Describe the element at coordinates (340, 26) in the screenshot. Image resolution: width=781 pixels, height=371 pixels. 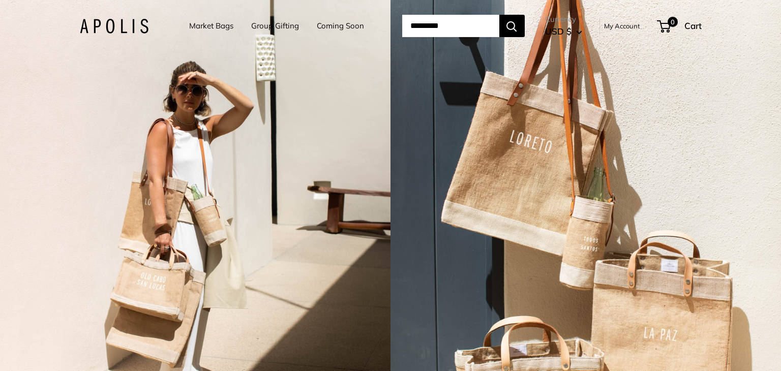
I see `a: Coming Soon` at that location.